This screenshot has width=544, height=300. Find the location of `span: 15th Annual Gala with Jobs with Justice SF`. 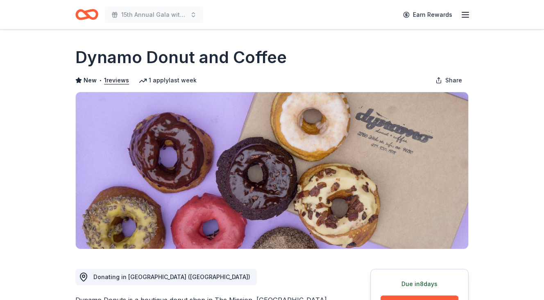

span: 15th Annual Gala with Jobs with Justice SF is located at coordinates (154, 15).